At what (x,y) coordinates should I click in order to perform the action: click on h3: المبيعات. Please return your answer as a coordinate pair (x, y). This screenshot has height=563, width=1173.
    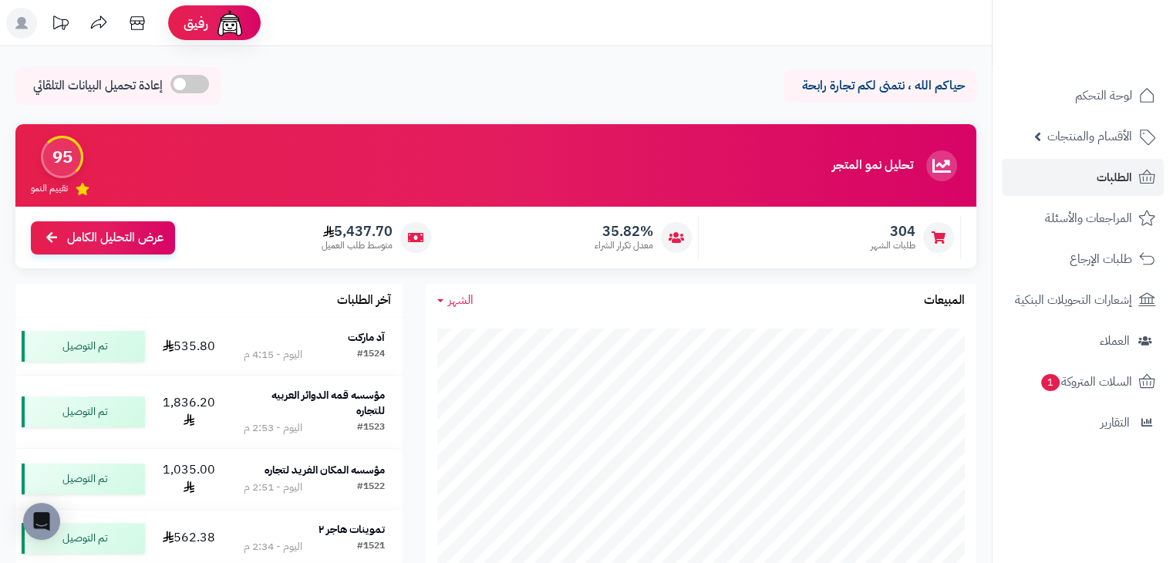
    Looking at the image, I should click on (944, 301).